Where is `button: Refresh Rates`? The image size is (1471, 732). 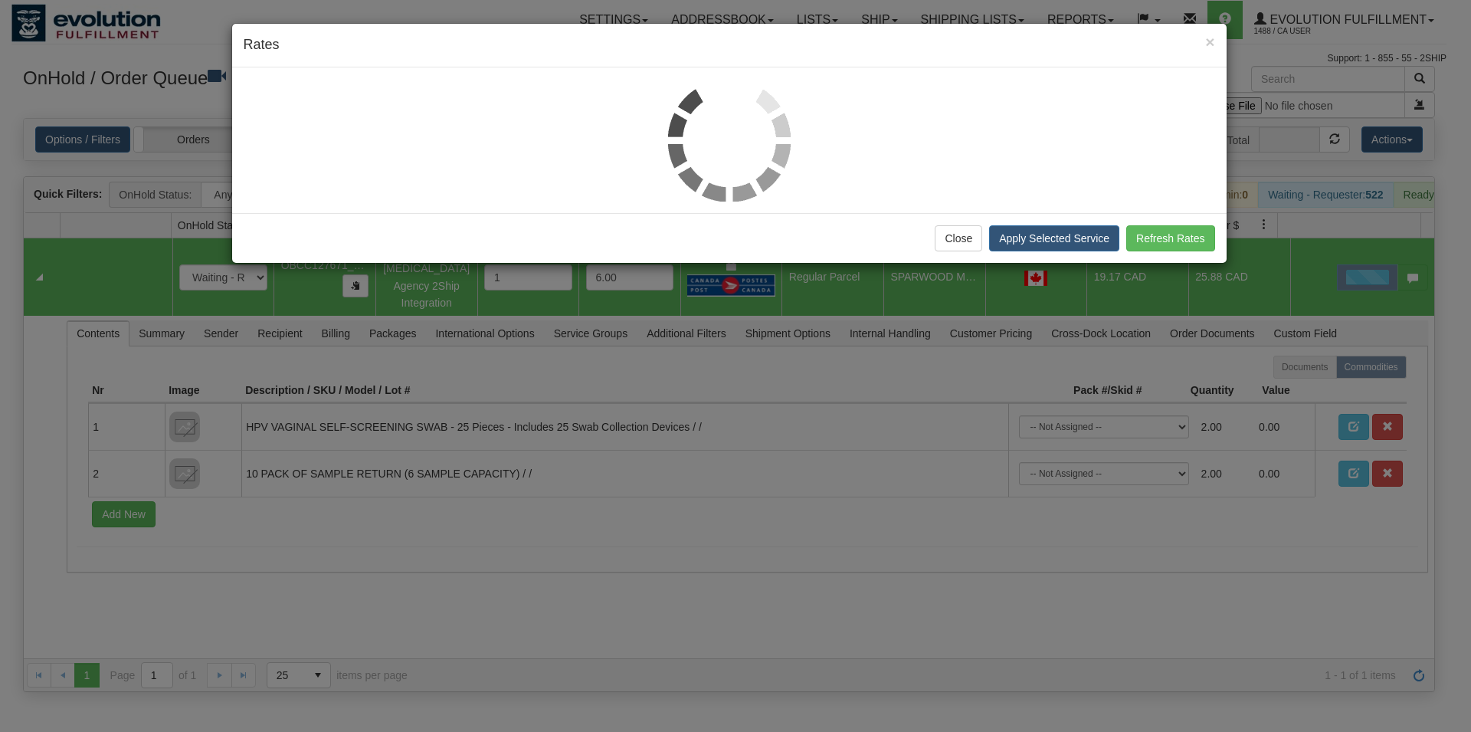
button: Refresh Rates is located at coordinates (1170, 238).